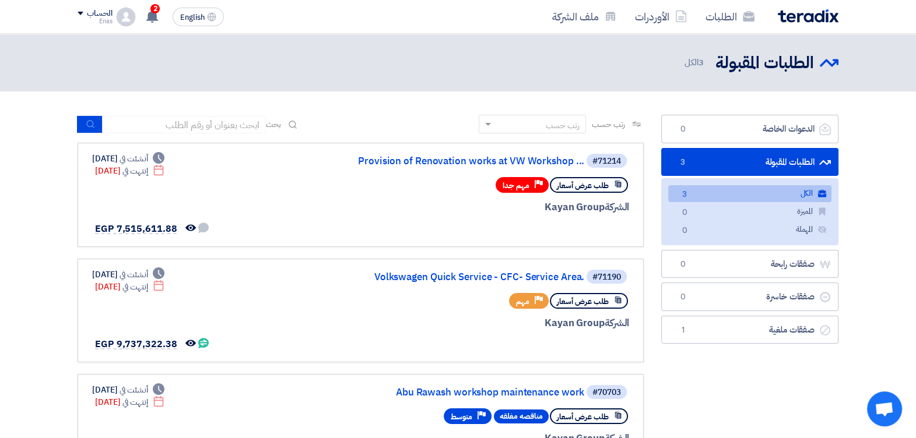 This screenshot has width=916, height=438. What do you see at coordinates (155, 9) in the screenshot?
I see `span: 2` at bounding box center [155, 9].